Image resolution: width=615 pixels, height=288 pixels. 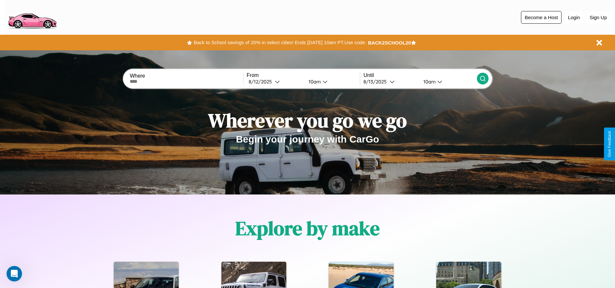 What do you see at coordinates (610, 144) in the screenshot?
I see `div: Give Feedback` at bounding box center [610, 144].